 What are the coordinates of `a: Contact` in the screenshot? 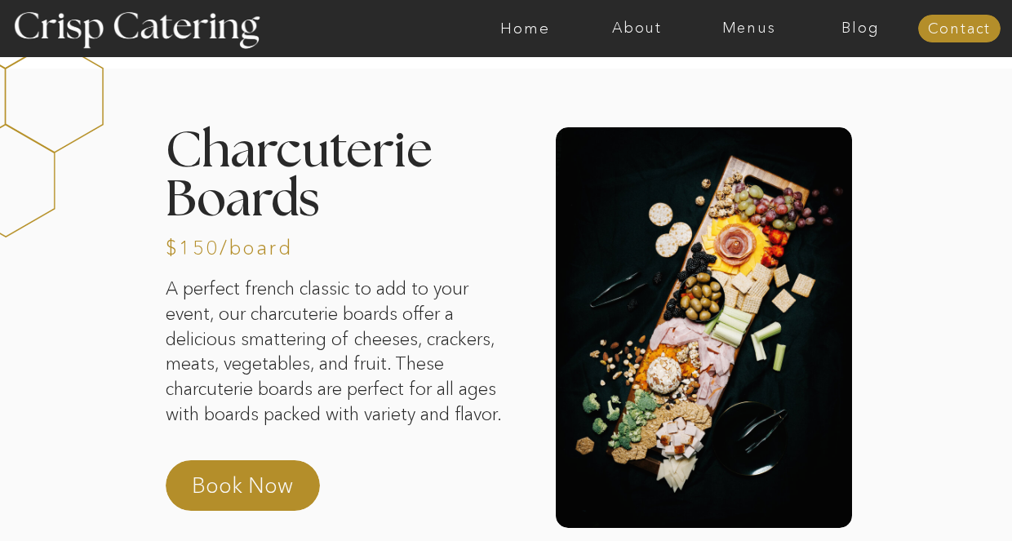 It's located at (959, 29).